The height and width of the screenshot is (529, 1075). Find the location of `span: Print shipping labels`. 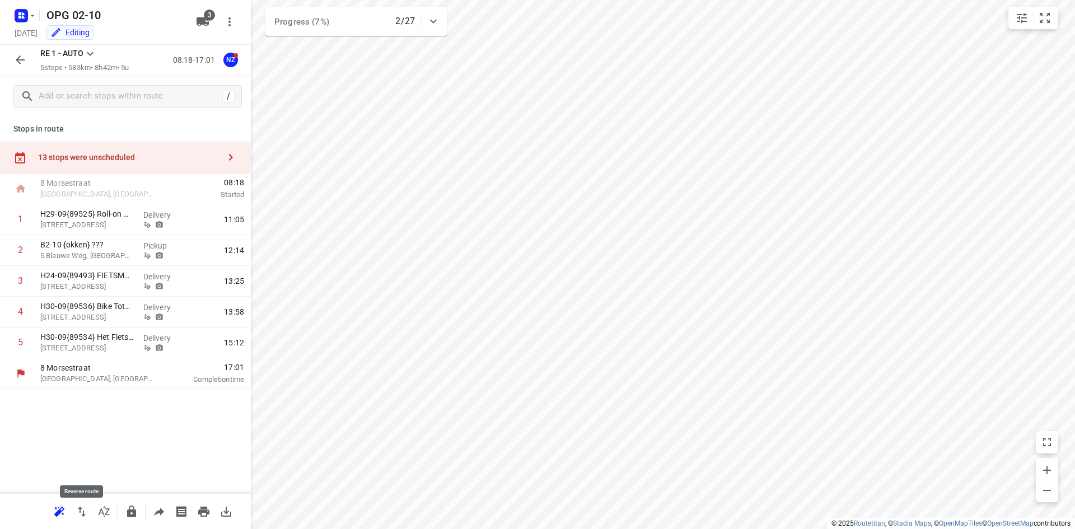

span: Print shipping labels is located at coordinates (181, 511).